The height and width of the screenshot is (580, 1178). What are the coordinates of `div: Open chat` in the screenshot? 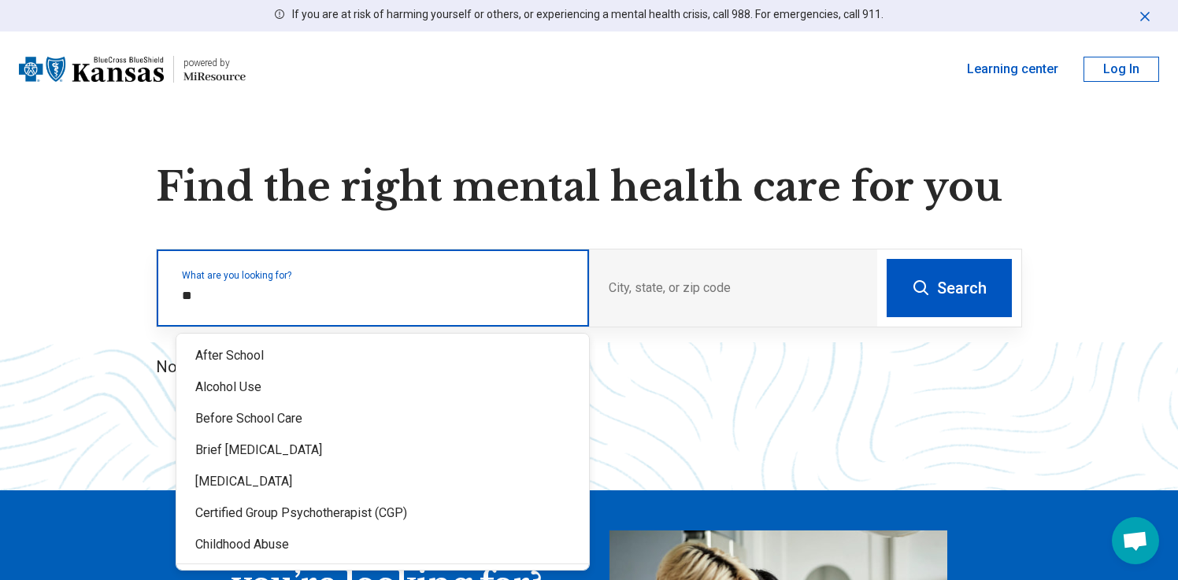 It's located at (1136, 541).